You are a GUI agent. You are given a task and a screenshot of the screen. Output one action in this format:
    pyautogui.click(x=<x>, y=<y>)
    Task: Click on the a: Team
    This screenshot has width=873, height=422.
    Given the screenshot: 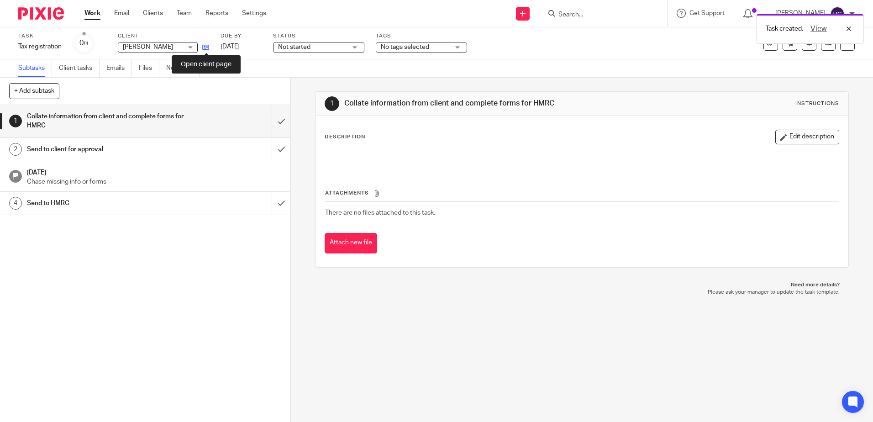 What is the action you would take?
    pyautogui.click(x=184, y=13)
    